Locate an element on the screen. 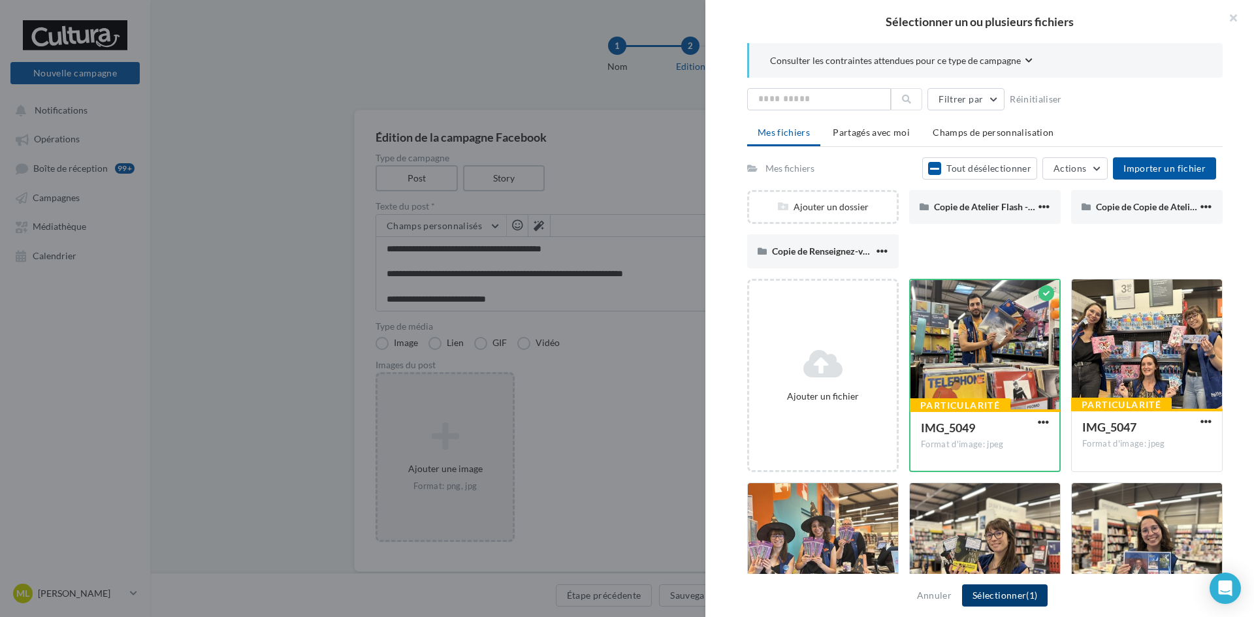 The width and height of the screenshot is (1254, 617). span: Mes fichiers is located at coordinates (784, 132).